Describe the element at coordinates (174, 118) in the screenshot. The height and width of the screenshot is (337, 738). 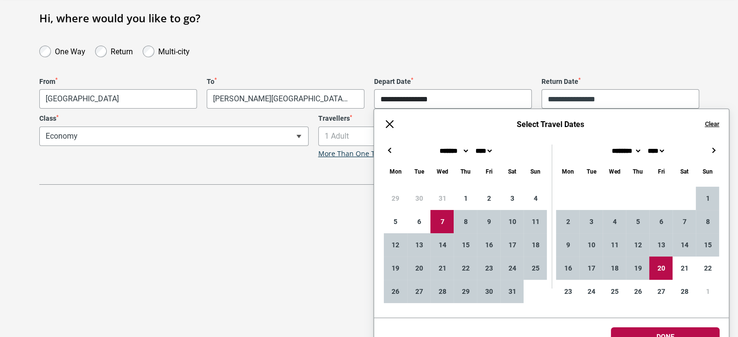
I see `label: Class` at that location.